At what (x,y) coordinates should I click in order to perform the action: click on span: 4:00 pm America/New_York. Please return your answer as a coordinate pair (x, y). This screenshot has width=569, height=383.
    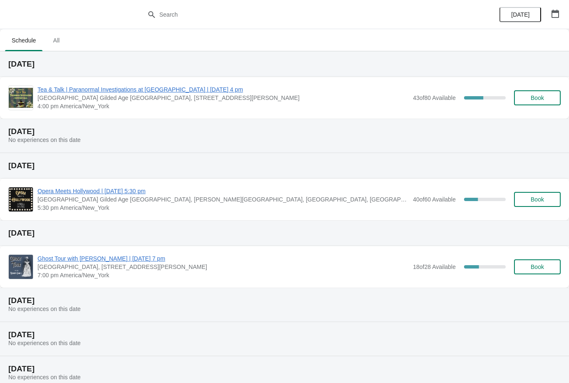
    Looking at the image, I should click on (223, 106).